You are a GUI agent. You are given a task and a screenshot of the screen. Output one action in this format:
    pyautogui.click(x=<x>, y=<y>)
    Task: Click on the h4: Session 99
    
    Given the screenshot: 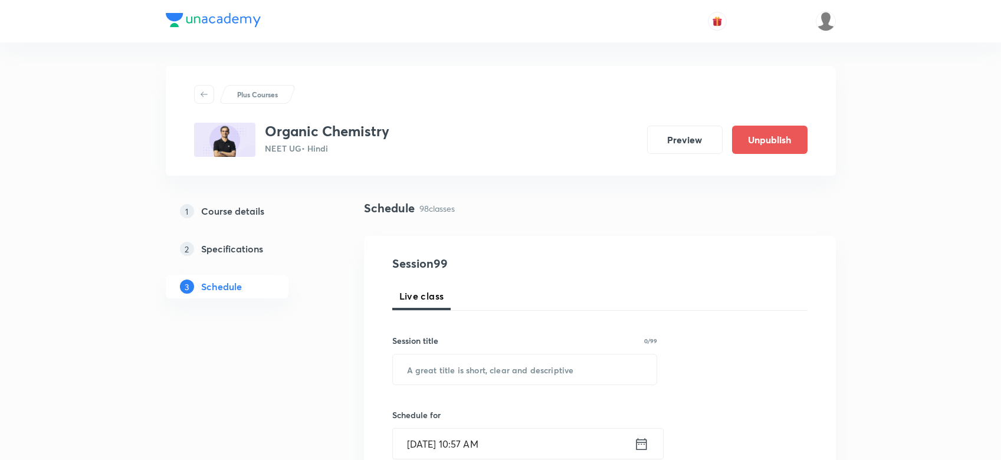 What is the action you would take?
    pyautogui.click(x=499, y=264)
    